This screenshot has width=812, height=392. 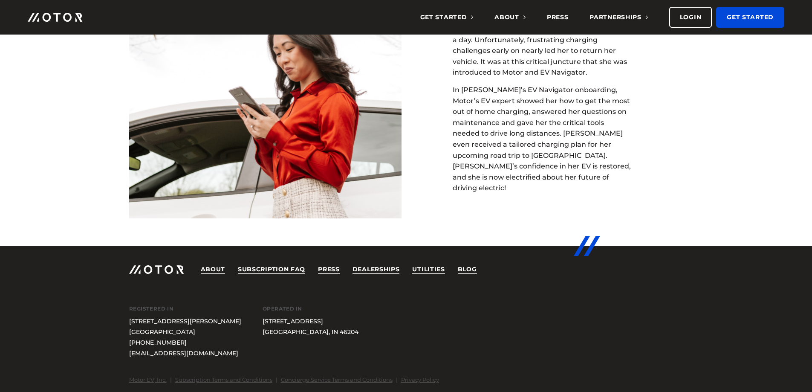 What do you see at coordinates (467, 269) in the screenshot?
I see `a: Blog` at bounding box center [467, 269].